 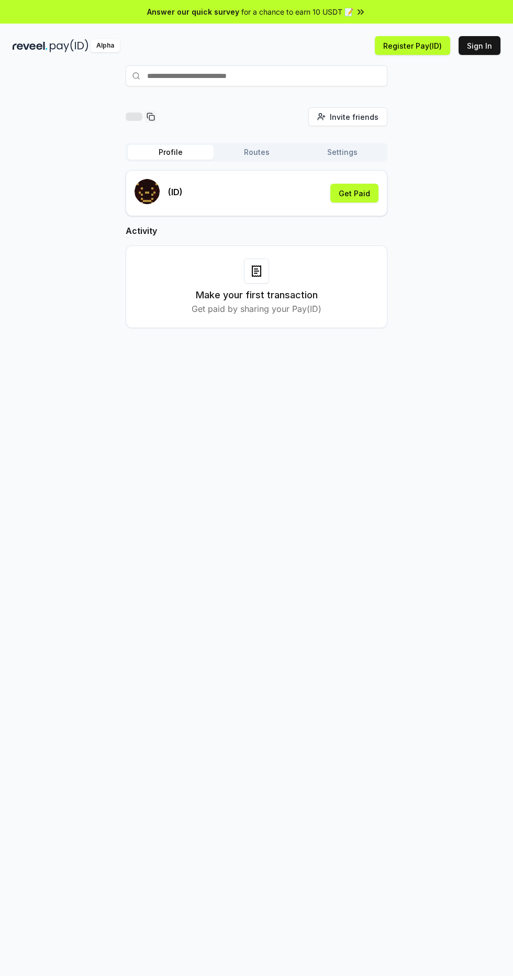 What do you see at coordinates (479, 46) in the screenshot?
I see `button: Sign In` at bounding box center [479, 46].